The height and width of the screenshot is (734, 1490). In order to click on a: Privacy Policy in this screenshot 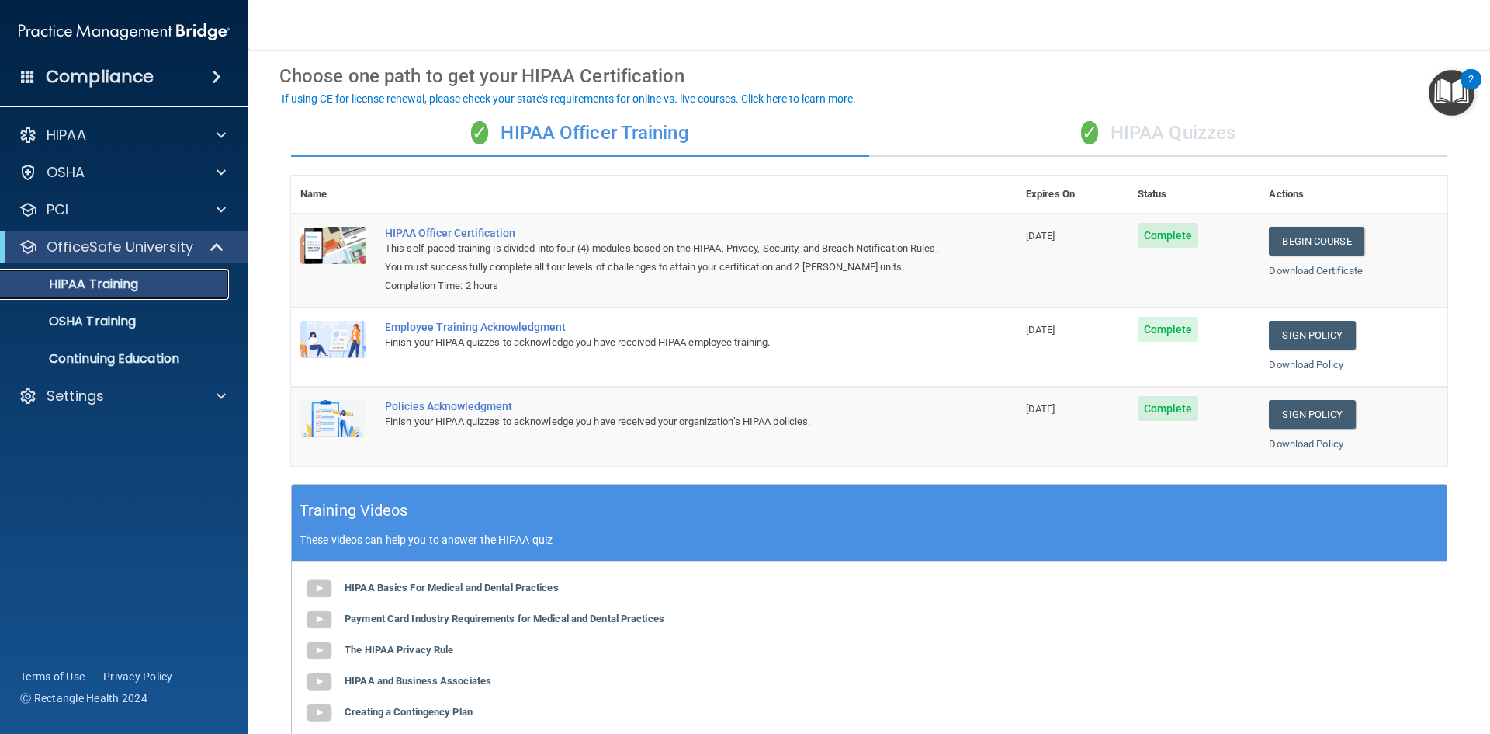, I will do `click(138, 676)`.